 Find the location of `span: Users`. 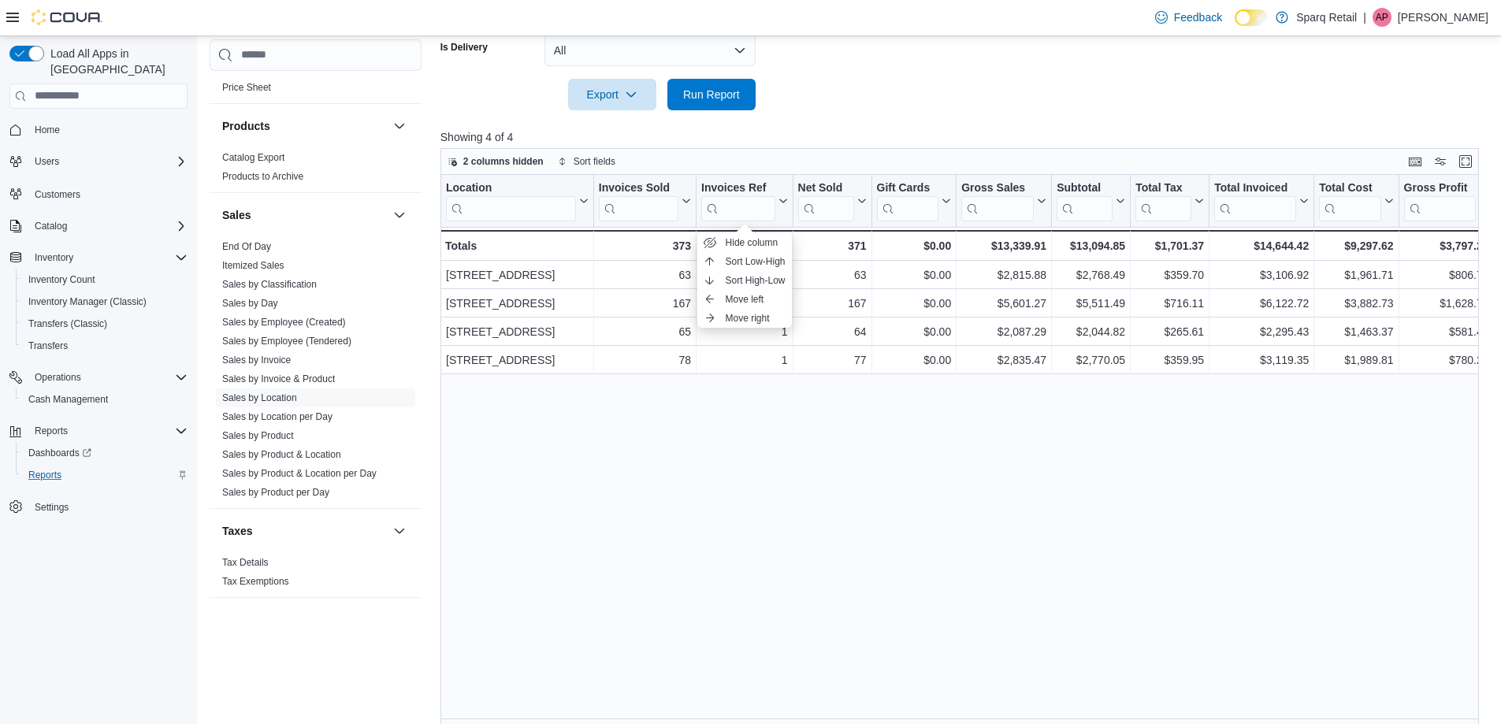

span: Users is located at coordinates (46, 162).